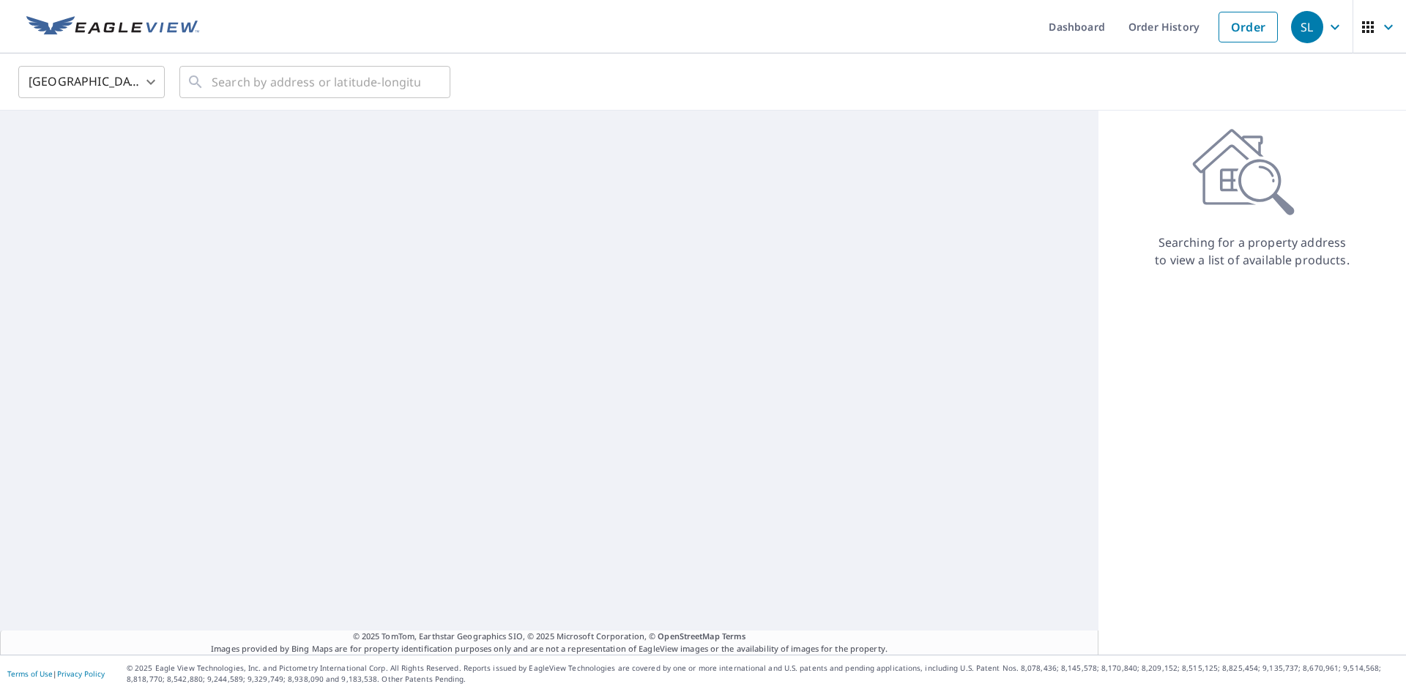  I want to click on p: Searching for a property address to view a list of available products., so click(1252, 251).